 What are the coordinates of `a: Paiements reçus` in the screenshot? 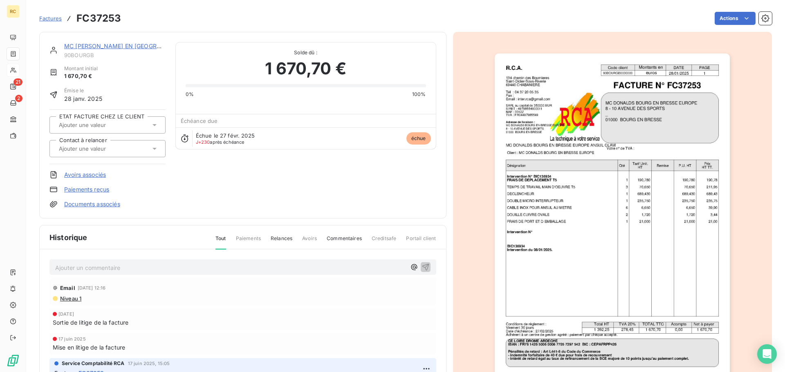 It's located at (87, 190).